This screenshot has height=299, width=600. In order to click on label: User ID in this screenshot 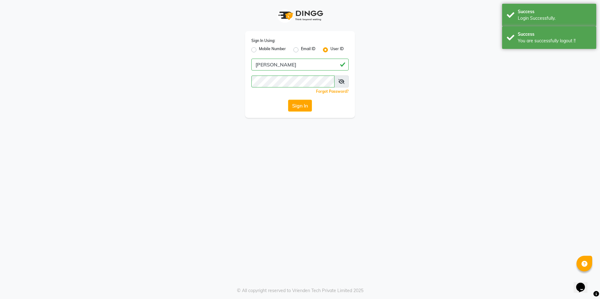, I will do `click(337, 50)`.